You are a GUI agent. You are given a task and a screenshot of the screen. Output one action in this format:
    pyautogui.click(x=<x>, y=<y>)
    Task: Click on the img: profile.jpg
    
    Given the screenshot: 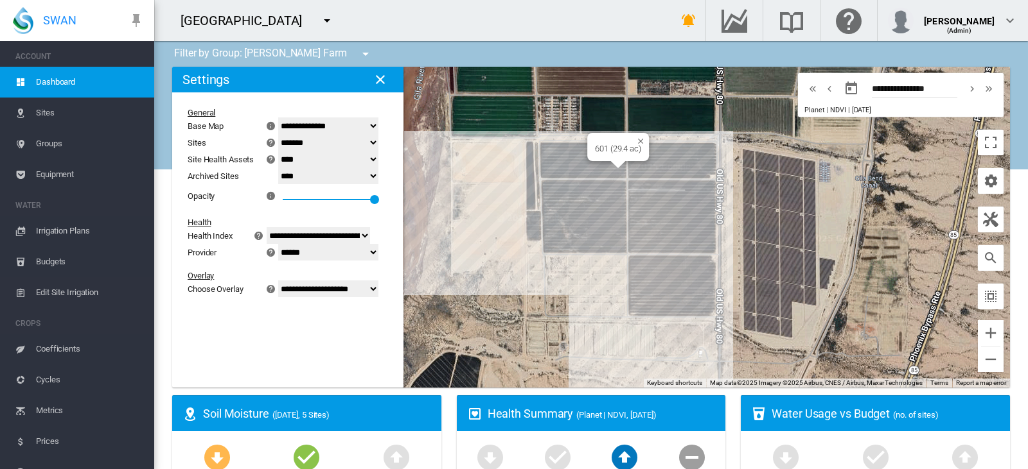 What is the action you would take?
    pyautogui.click(x=900, y=21)
    